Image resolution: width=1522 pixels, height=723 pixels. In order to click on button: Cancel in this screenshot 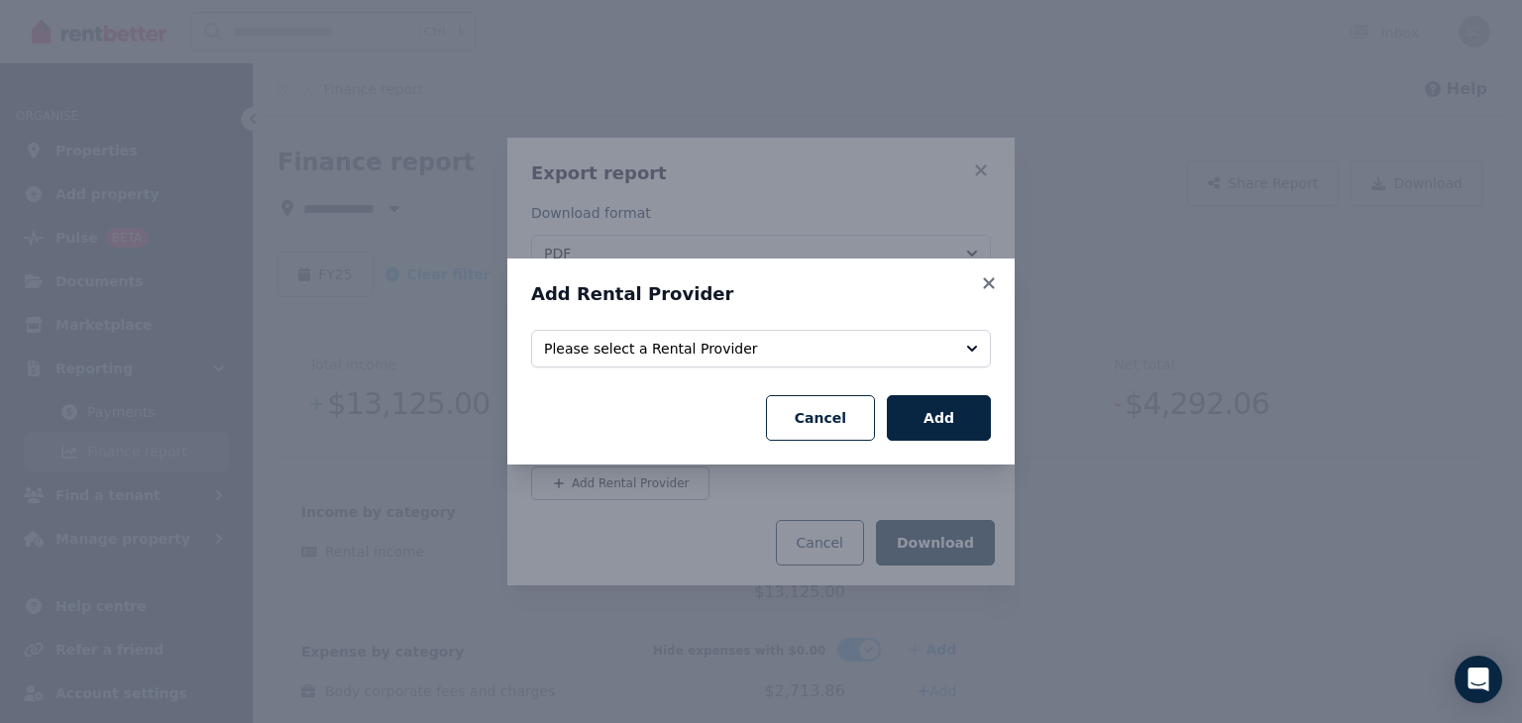, I will do `click(821, 418)`.